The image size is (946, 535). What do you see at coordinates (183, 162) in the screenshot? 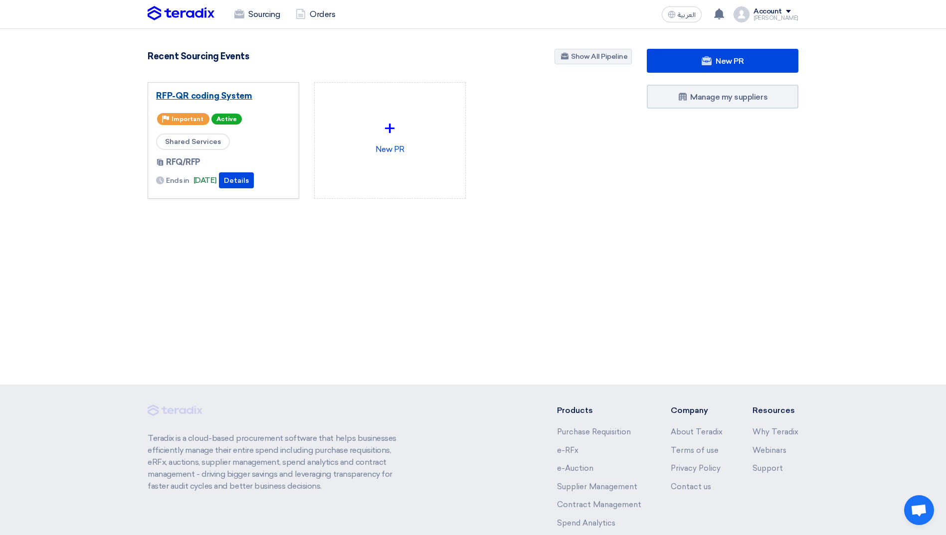
I see `span: RFQ/RFP` at bounding box center [183, 162].